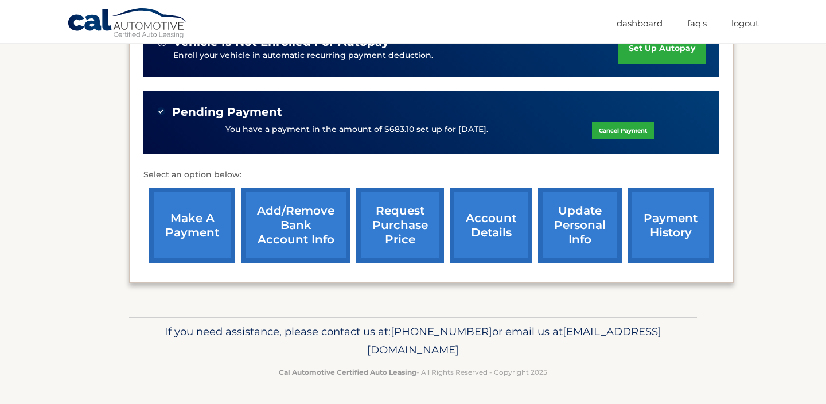 The width and height of the screenshot is (826, 404). Describe the element at coordinates (745, 23) in the screenshot. I see `a: Logout` at that location.